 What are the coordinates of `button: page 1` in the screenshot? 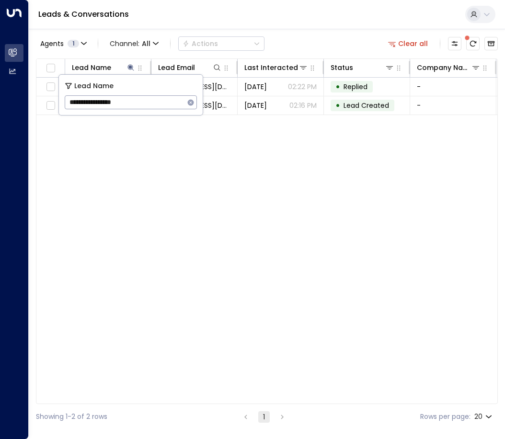 It's located at (264, 417).